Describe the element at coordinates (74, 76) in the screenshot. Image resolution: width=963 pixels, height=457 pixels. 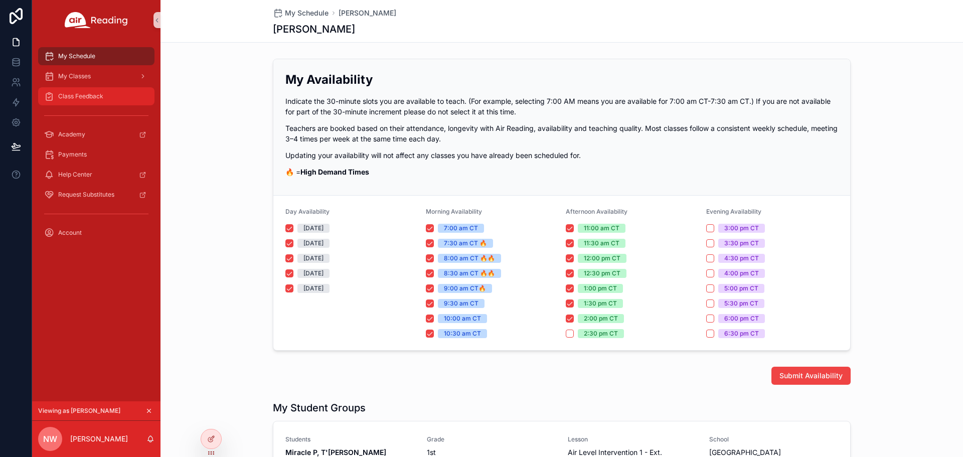
I see `span: My Classes` at that location.